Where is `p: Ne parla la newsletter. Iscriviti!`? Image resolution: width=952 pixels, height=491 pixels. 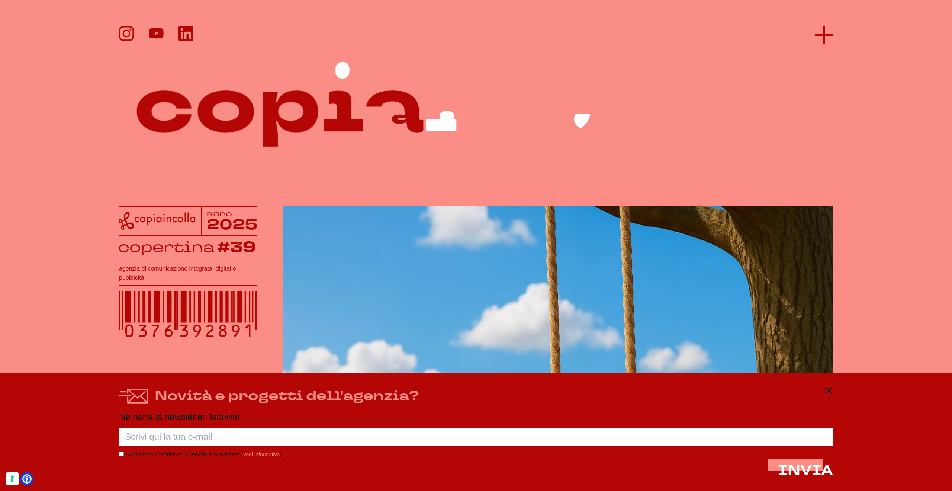 p: Ne parla la newsletter. Iscriviti! is located at coordinates (476, 416).